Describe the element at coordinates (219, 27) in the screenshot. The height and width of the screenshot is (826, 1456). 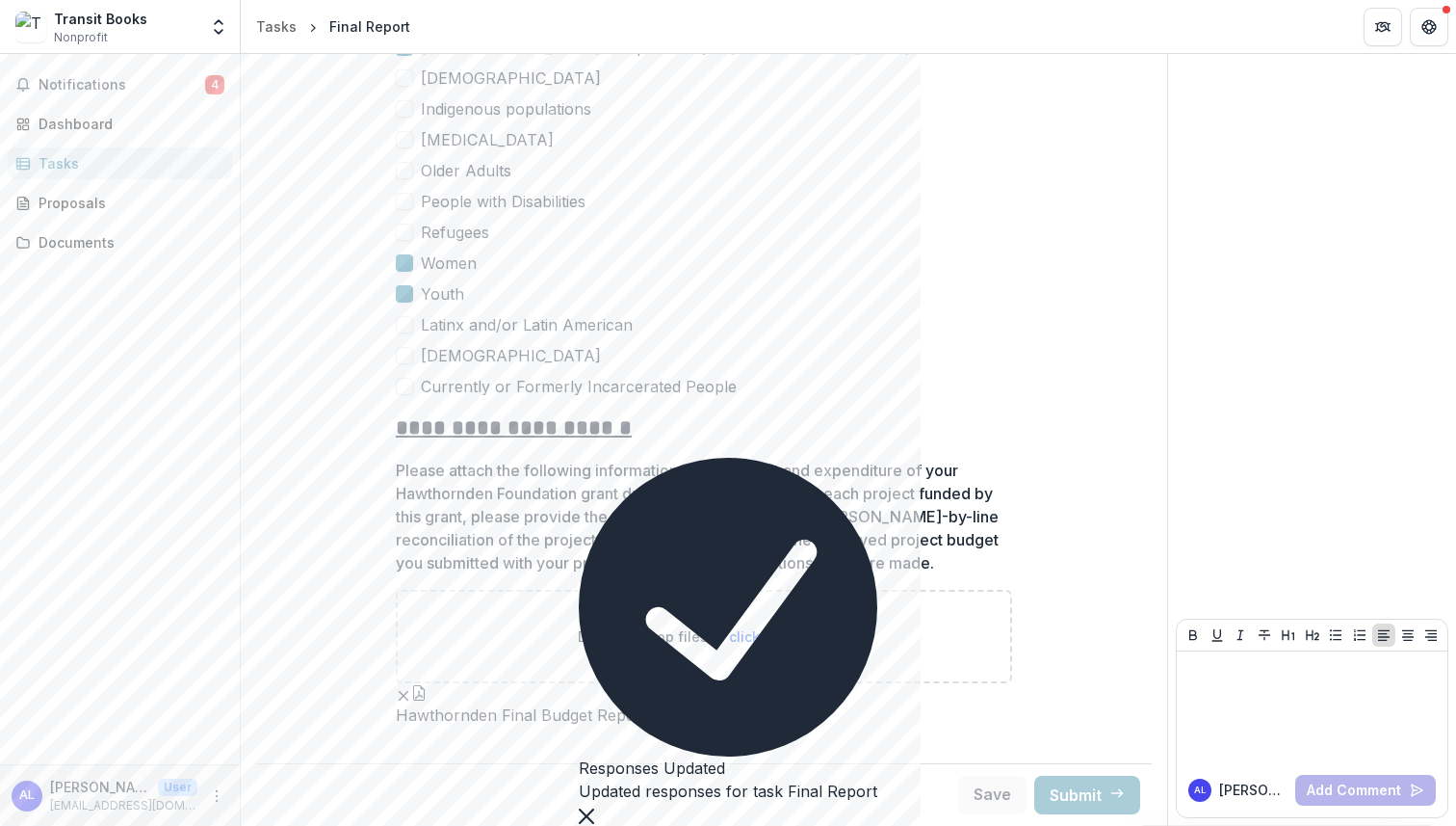
I see `button: Open entity switcher` at that location.